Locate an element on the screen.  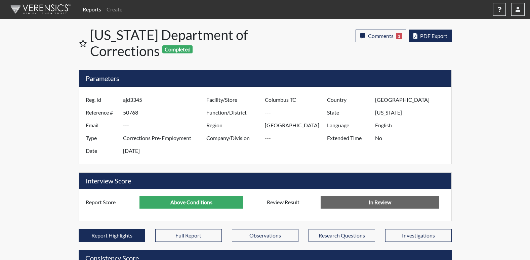
label: Facility/Store is located at coordinates (233, 100).